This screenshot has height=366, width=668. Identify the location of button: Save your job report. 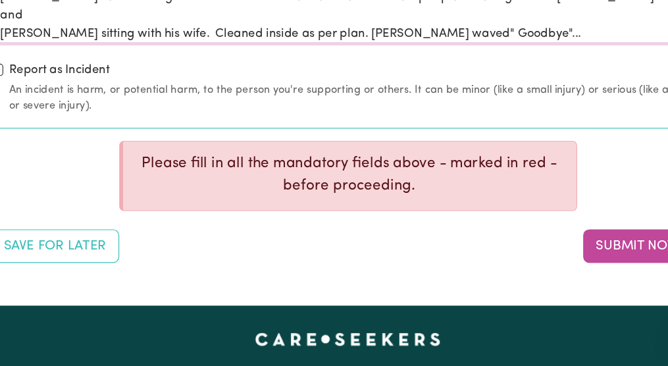
(82, 262).